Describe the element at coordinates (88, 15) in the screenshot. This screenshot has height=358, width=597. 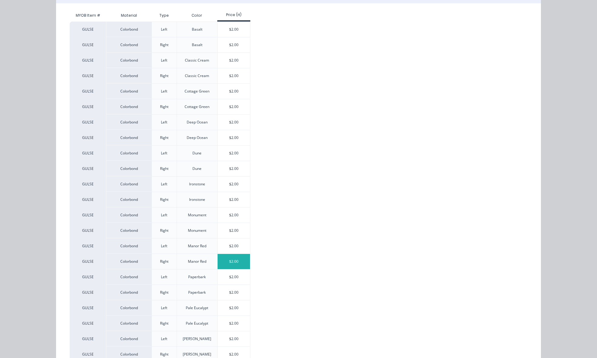
I see `div: MYOB Item #` at that location.